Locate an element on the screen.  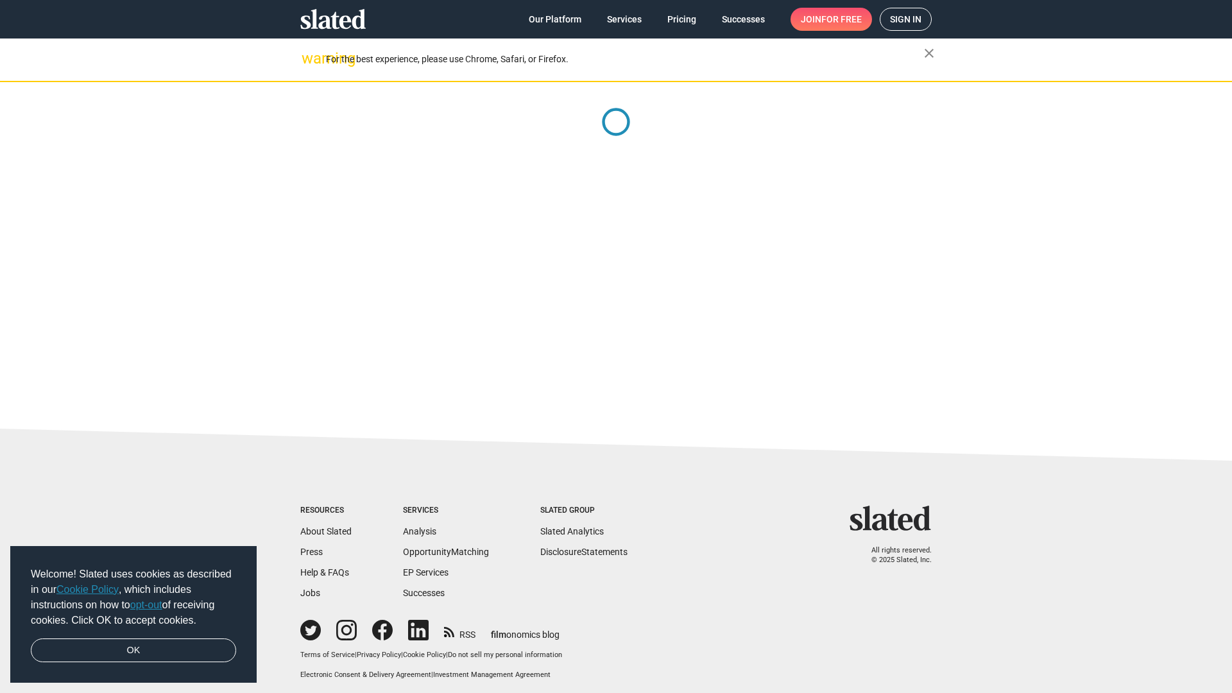
a: filmonomics blog is located at coordinates (525, 630).